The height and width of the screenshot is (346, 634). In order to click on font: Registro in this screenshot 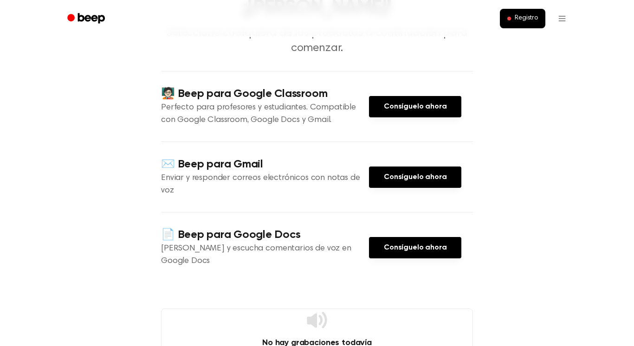, I will do `click(526, 18)`.